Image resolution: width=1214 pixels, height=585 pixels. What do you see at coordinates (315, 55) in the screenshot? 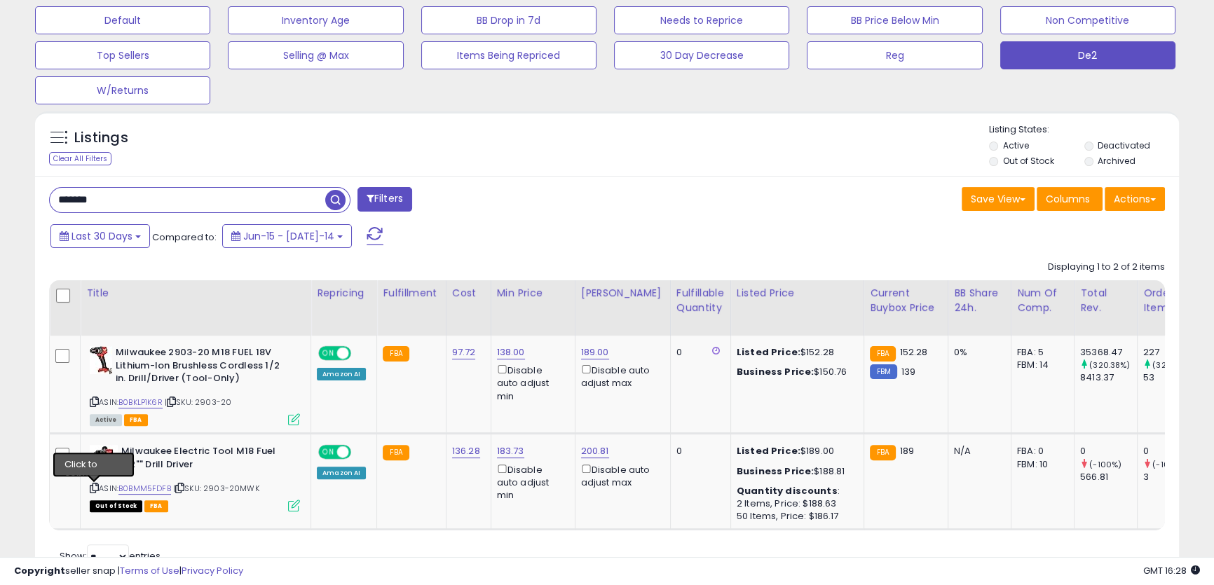
I see `button: Selling @ Max` at bounding box center [315, 55].